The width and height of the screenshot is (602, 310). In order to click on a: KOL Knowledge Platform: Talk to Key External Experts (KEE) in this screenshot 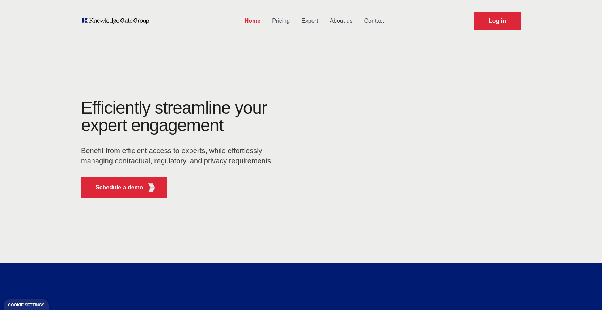, I will do `click(118, 21)`.